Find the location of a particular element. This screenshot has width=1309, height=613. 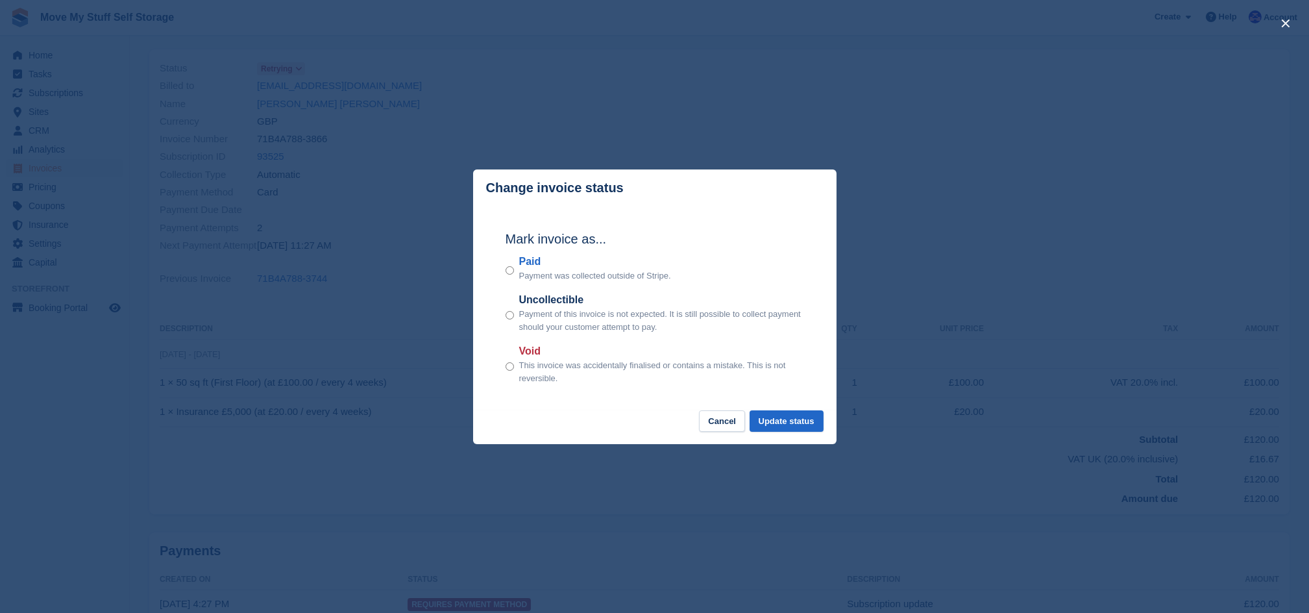

p: This invoice was accidentally finalised or contains a mistake. This is not reversible. is located at coordinates (661, 371).